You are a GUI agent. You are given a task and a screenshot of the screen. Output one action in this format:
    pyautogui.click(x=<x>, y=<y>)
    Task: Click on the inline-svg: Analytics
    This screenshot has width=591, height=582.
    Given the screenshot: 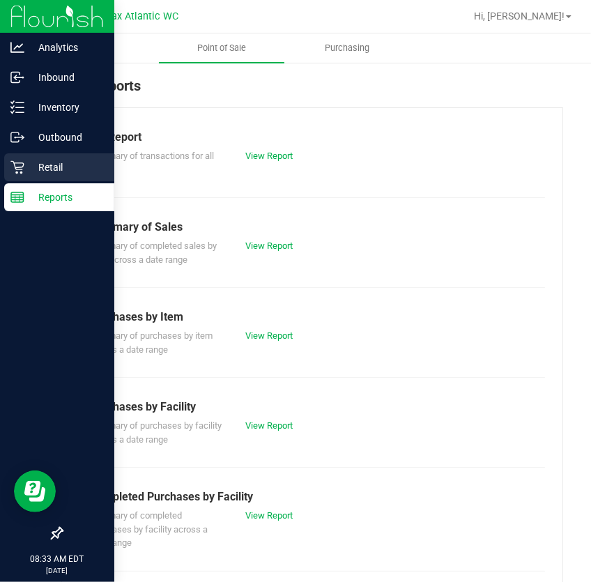 What is the action you would take?
    pyautogui.click(x=17, y=47)
    